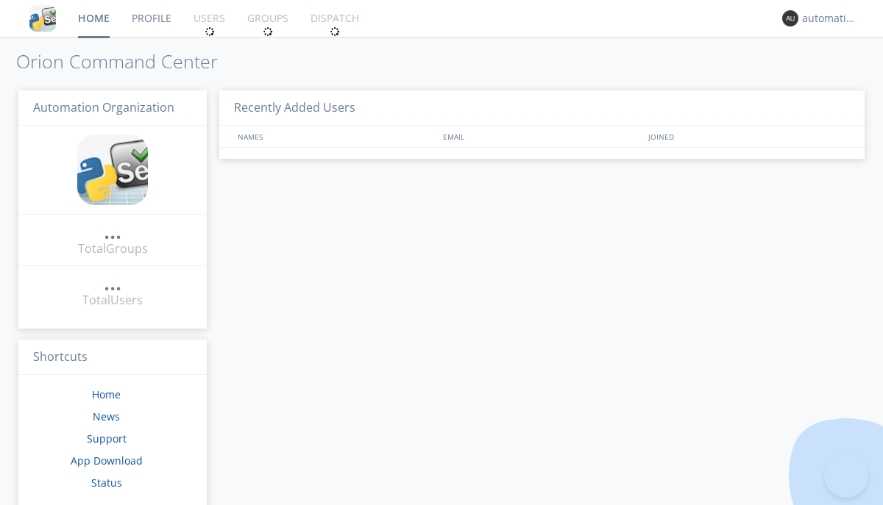 This screenshot has height=505, width=883. I want to click on a: News, so click(106, 416).